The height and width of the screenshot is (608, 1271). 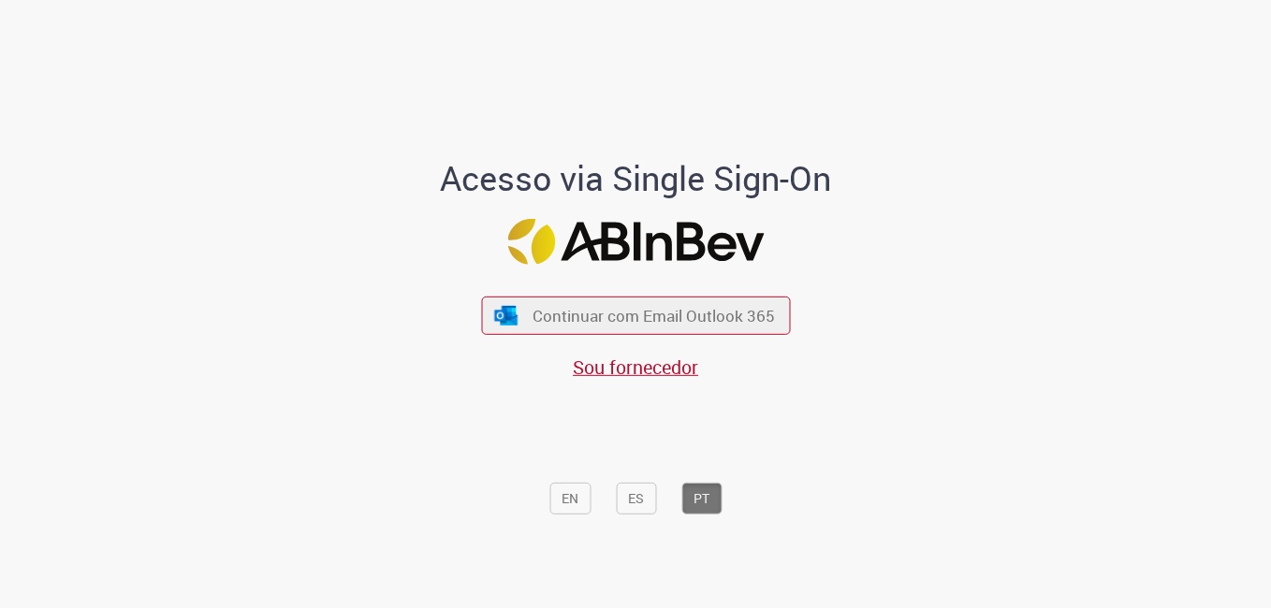 What do you see at coordinates (636, 367) in the screenshot?
I see `span: Sou fornecedor` at bounding box center [636, 367].